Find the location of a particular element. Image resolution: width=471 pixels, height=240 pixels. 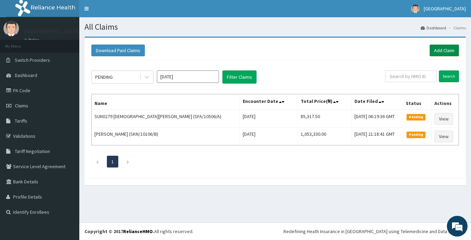

button: Filter Claims is located at coordinates (239, 77).